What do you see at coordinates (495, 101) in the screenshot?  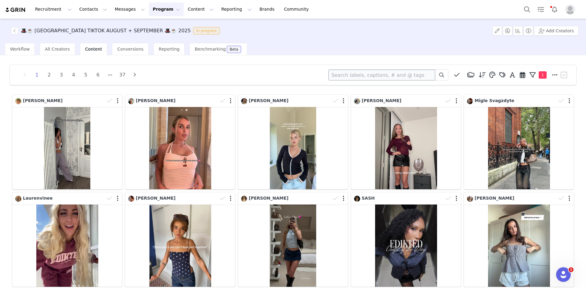 I see `span: Migle Svagzdyte` at bounding box center [495, 101].